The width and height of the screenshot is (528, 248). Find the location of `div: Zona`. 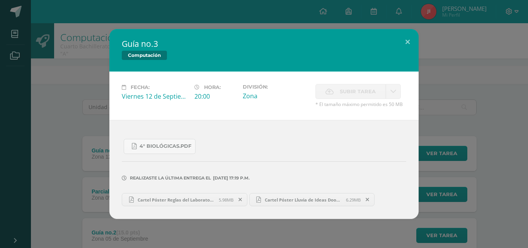

div: Zona is located at coordinates (276, 96).